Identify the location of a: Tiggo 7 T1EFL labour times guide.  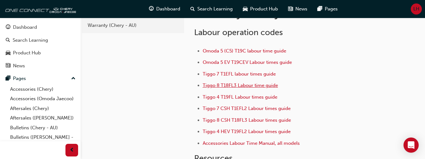
(239, 74).